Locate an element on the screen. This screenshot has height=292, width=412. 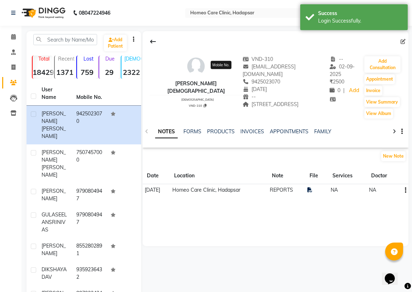
p: Due is located at coordinates (110, 59).